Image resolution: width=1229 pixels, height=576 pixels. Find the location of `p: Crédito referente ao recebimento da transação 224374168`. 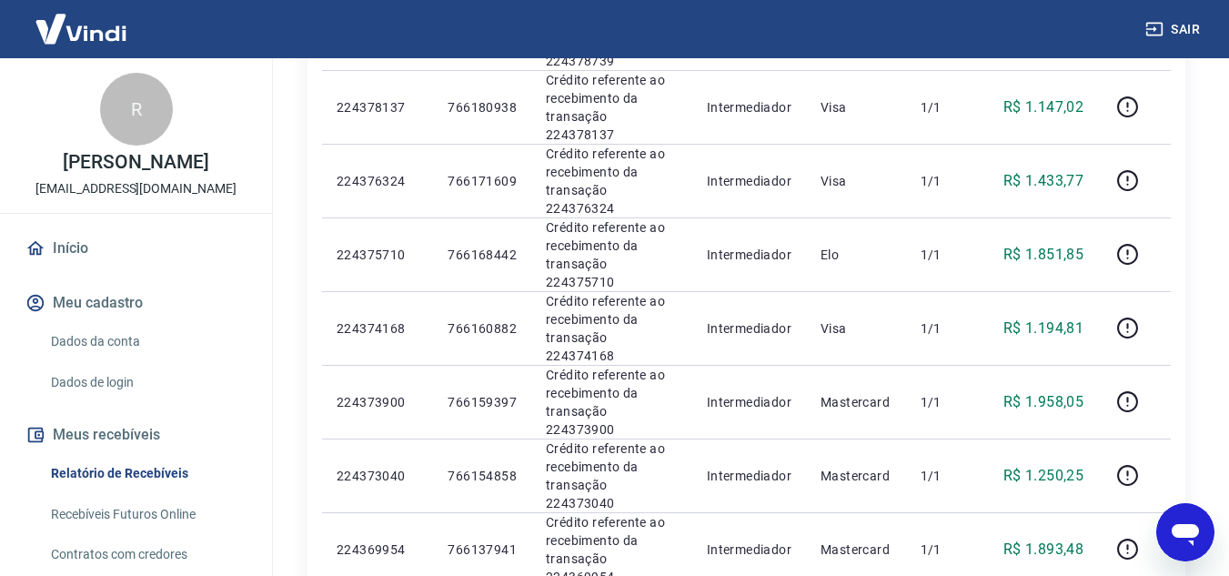

p: Crédito referente ao recebimento da transação 224374168 is located at coordinates (611, 328).